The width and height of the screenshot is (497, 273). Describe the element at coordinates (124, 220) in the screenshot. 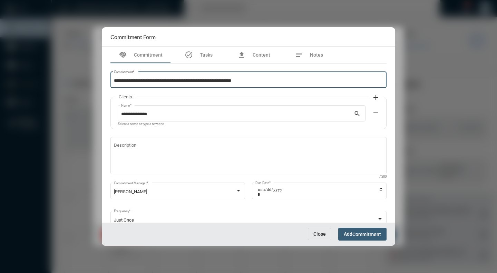

I see `span: Just Once` at that location.